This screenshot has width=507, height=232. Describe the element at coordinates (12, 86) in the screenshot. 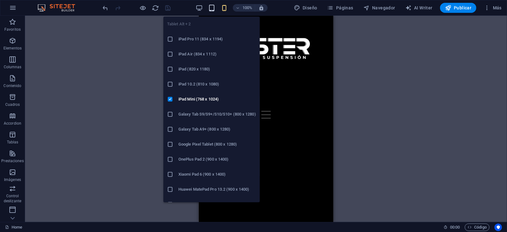

I see `p: Contenido` at that location.